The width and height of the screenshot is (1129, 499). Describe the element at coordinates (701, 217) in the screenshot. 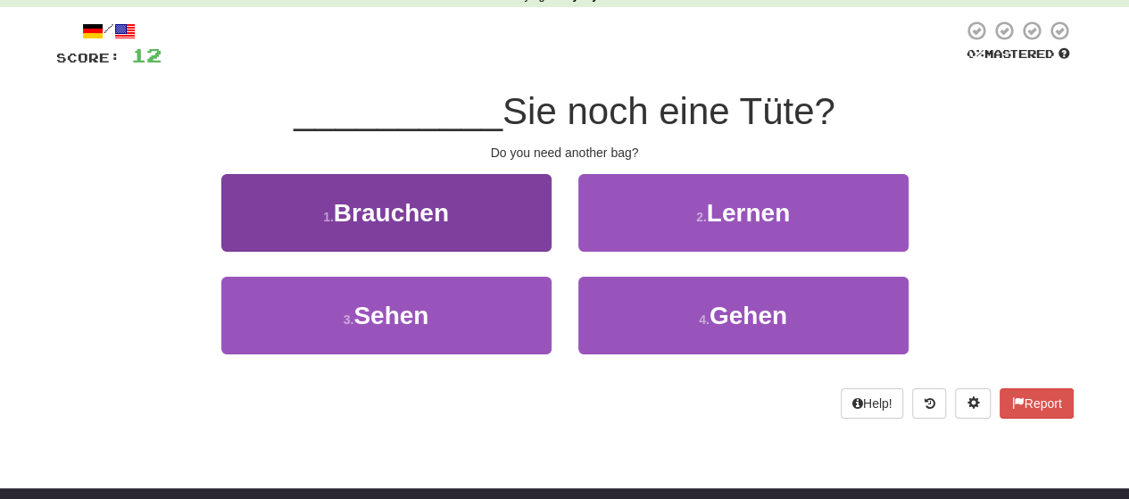

I see `small: 2 .` at that location.